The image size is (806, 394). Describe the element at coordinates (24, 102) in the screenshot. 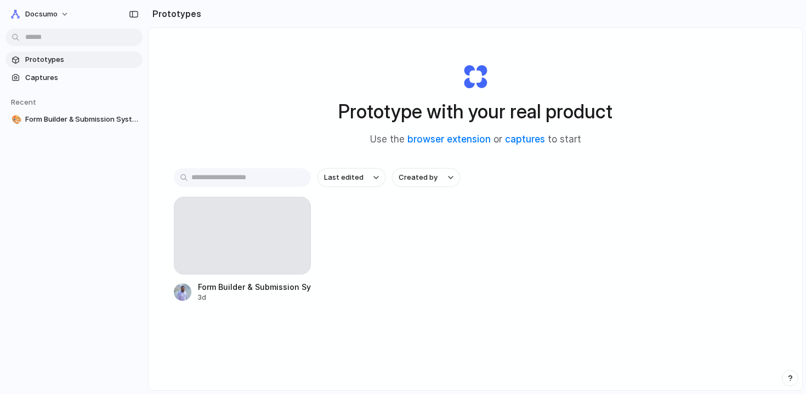

I see `span: Recent` at that location.